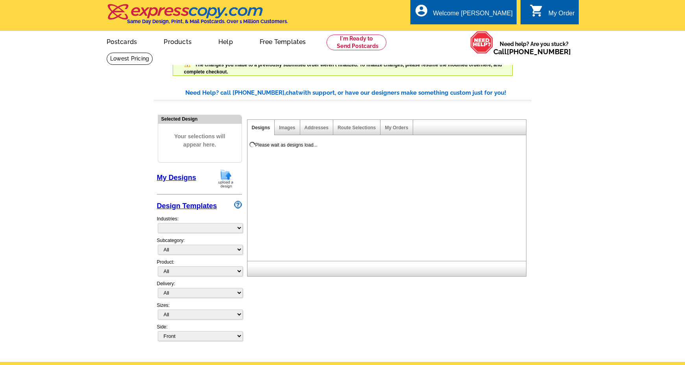  I want to click on a: Same Day Design, Print, & Mail Postcards. Over 1 Million Customers., so click(197, 17).